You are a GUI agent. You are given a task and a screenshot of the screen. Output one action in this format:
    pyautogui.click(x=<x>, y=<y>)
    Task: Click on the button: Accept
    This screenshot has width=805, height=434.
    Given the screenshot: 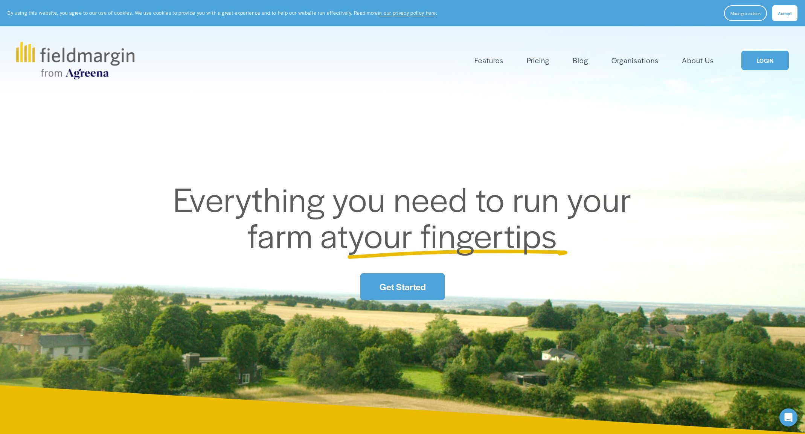 What is the action you would take?
    pyautogui.click(x=785, y=13)
    